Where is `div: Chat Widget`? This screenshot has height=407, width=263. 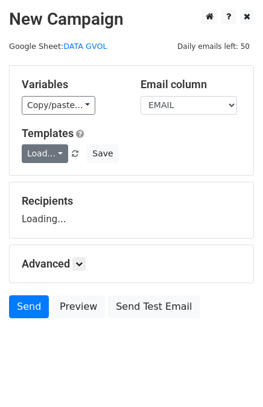
div: Chat Widget is located at coordinates (233, 378).